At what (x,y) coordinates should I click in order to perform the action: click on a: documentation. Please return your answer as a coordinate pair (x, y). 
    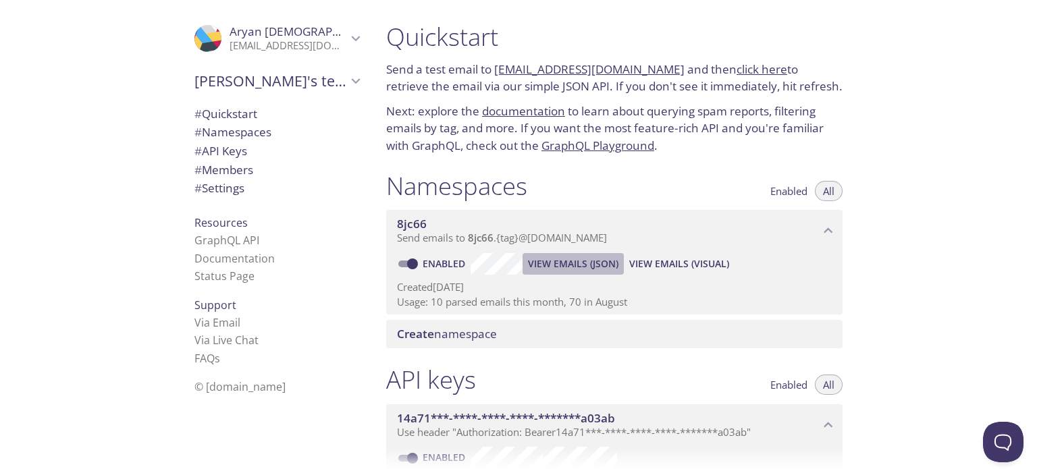
    Looking at the image, I should click on (523, 111).